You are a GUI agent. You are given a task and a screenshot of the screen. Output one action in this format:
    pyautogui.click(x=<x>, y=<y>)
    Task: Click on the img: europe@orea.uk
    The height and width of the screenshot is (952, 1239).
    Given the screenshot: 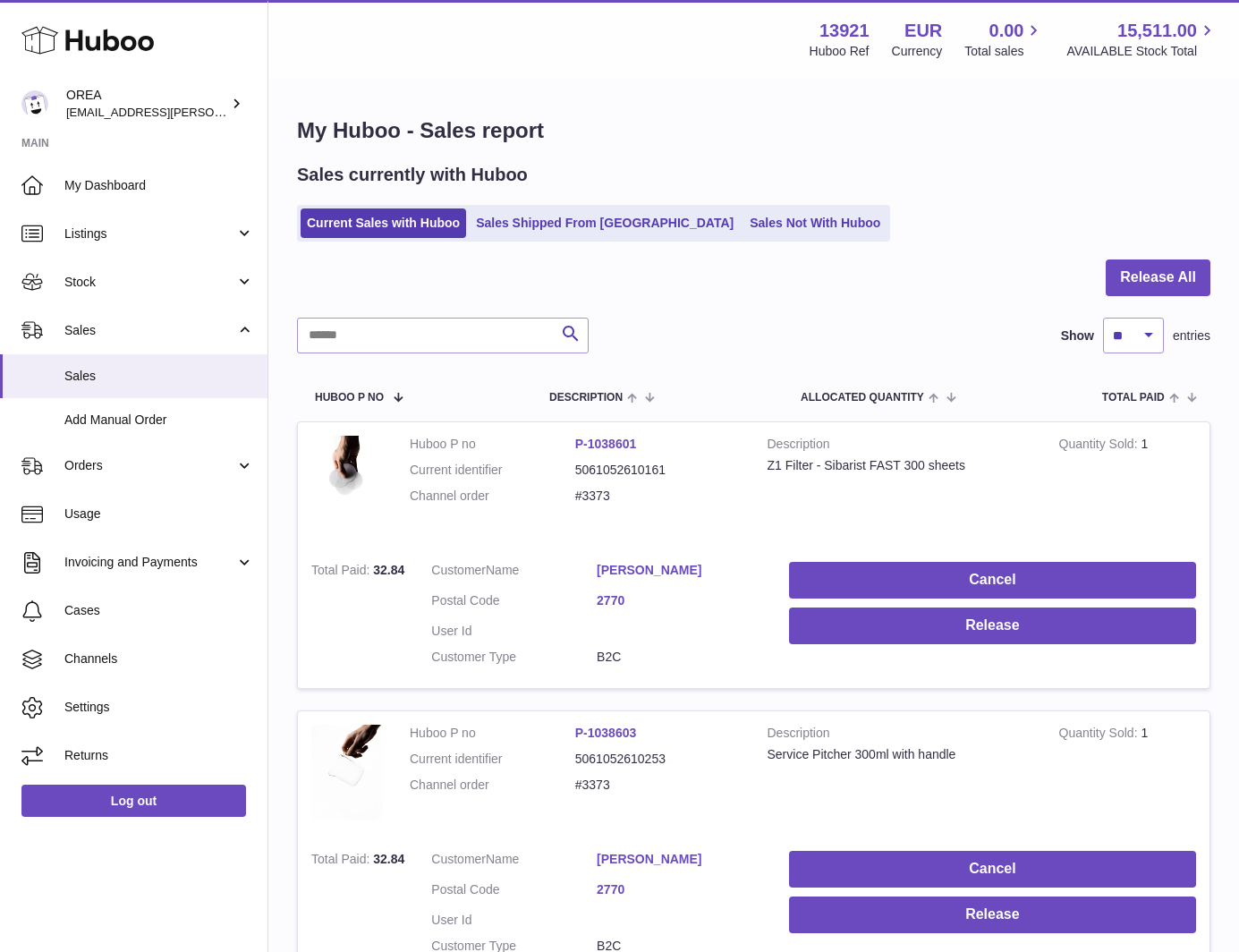 What is the action you would take?
    pyautogui.click(x=35, y=103)
    